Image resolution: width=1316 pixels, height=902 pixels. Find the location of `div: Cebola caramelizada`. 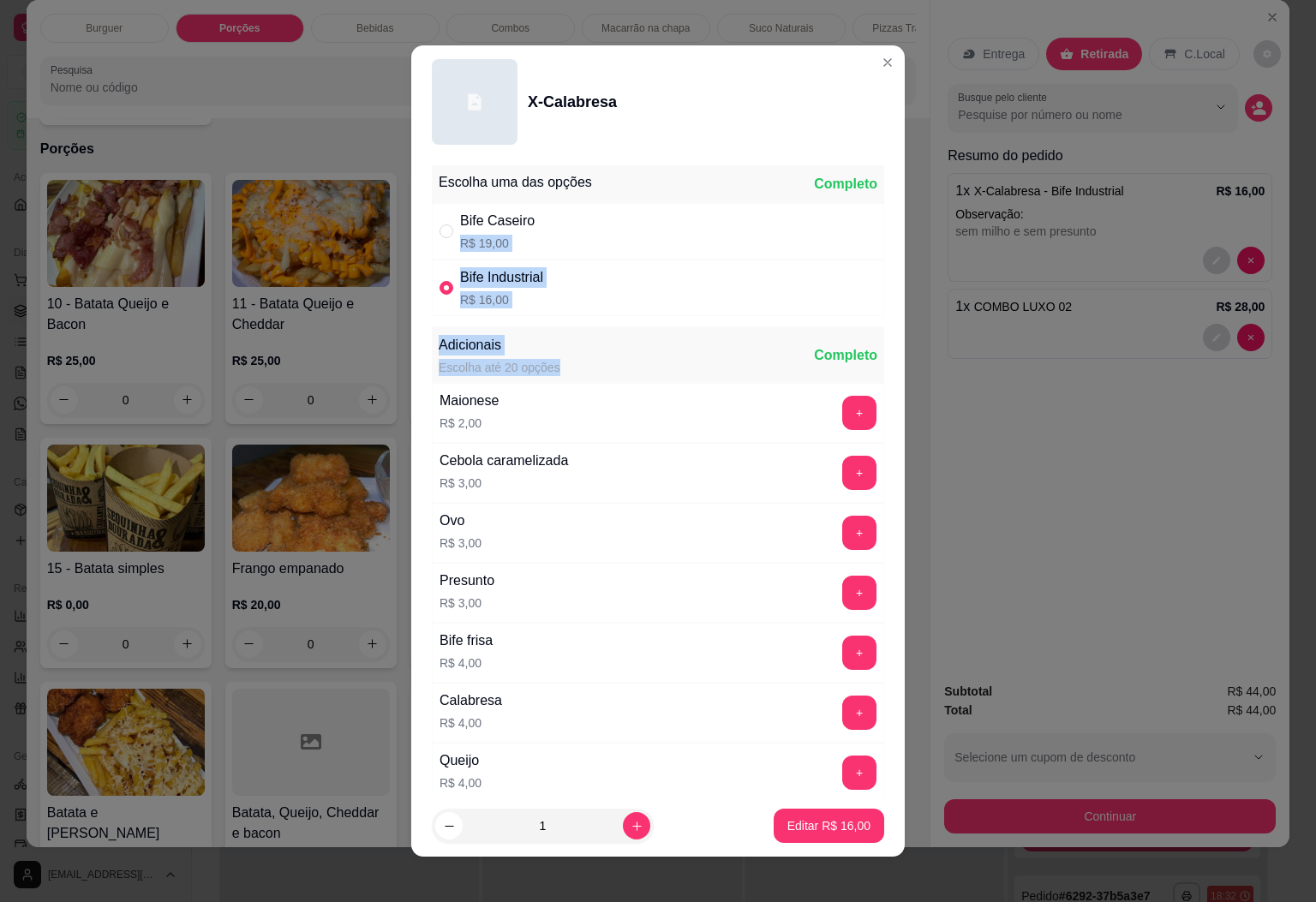

div: Cebola caramelizada is located at coordinates (504, 460).